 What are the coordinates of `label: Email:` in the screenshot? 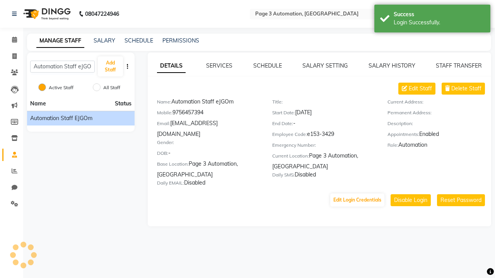 It's located at (163, 124).